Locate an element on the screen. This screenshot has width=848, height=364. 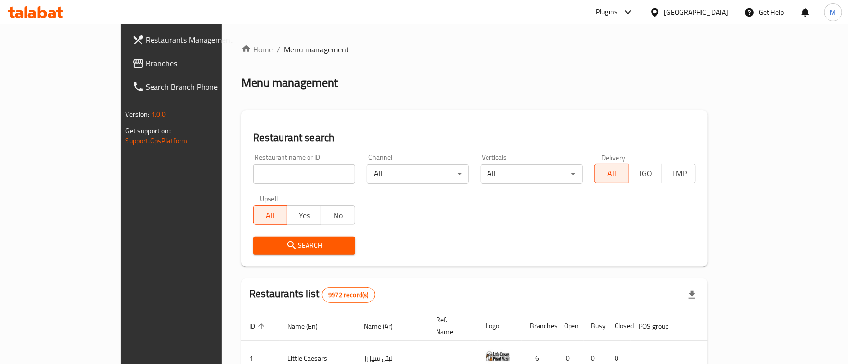
h2: Restaurants list is located at coordinates (312, 295).